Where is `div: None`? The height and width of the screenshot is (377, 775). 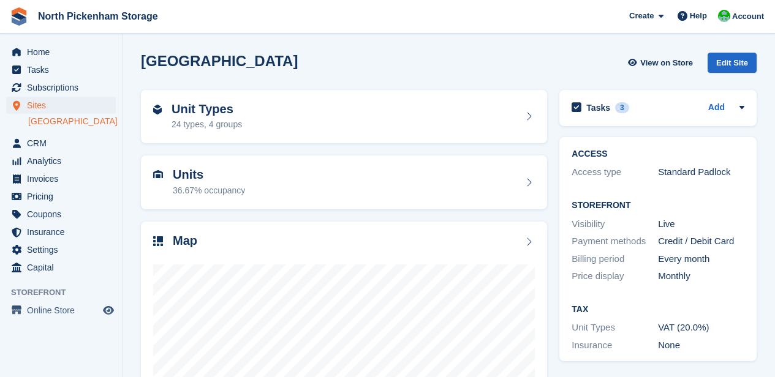 div: None is located at coordinates (701, 346).